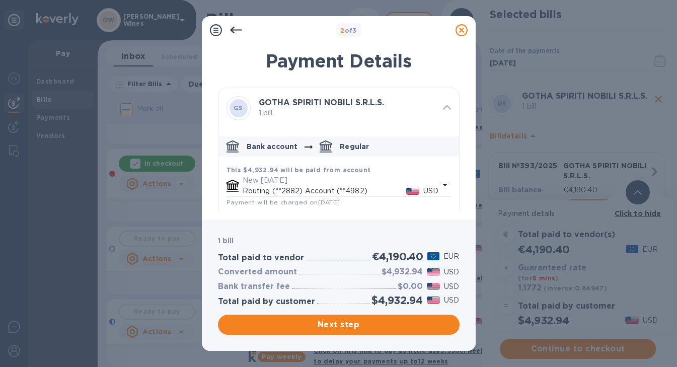 Image resolution: width=677 pixels, height=367 pixels. I want to click on p: 1 bill, so click(347, 113).